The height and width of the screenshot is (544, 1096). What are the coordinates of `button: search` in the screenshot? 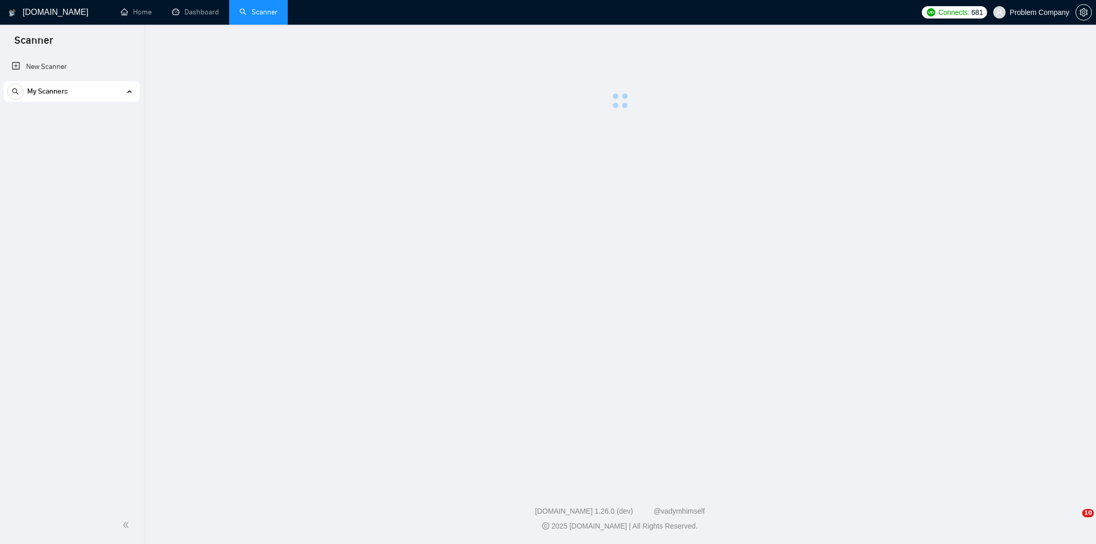 It's located at (15, 91).